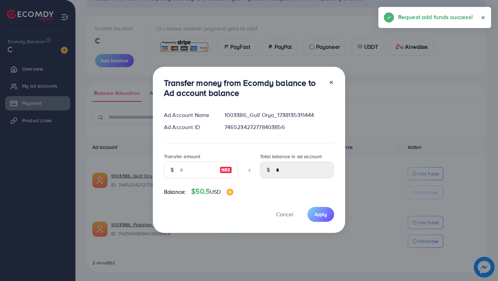 The height and width of the screenshot is (281, 498). What do you see at coordinates (279, 115) in the screenshot?
I see `div: 1003386_Gulf Orya_1738135311444` at bounding box center [279, 115].